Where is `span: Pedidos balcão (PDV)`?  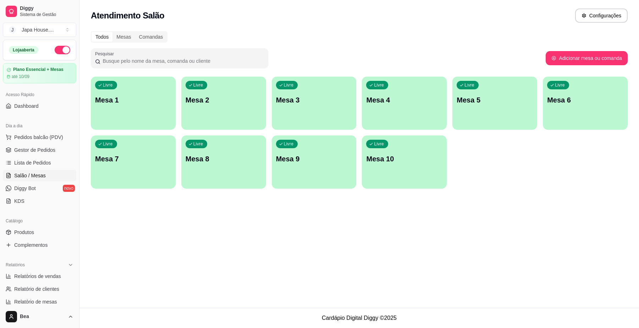
span: Pedidos balcão (PDV) is located at coordinates (39, 137).